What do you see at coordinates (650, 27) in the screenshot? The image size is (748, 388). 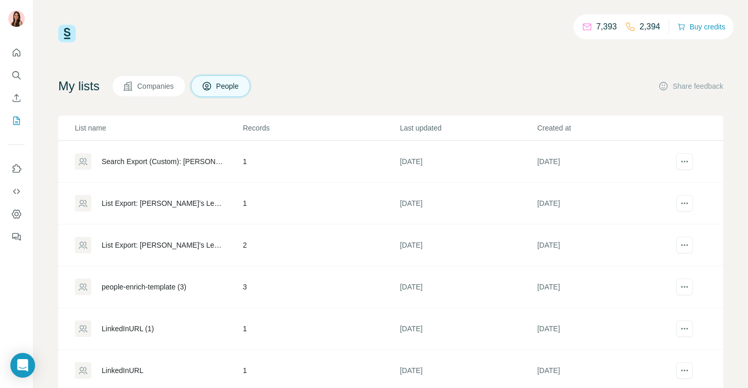 I see `p: 2,394` at bounding box center [650, 27].